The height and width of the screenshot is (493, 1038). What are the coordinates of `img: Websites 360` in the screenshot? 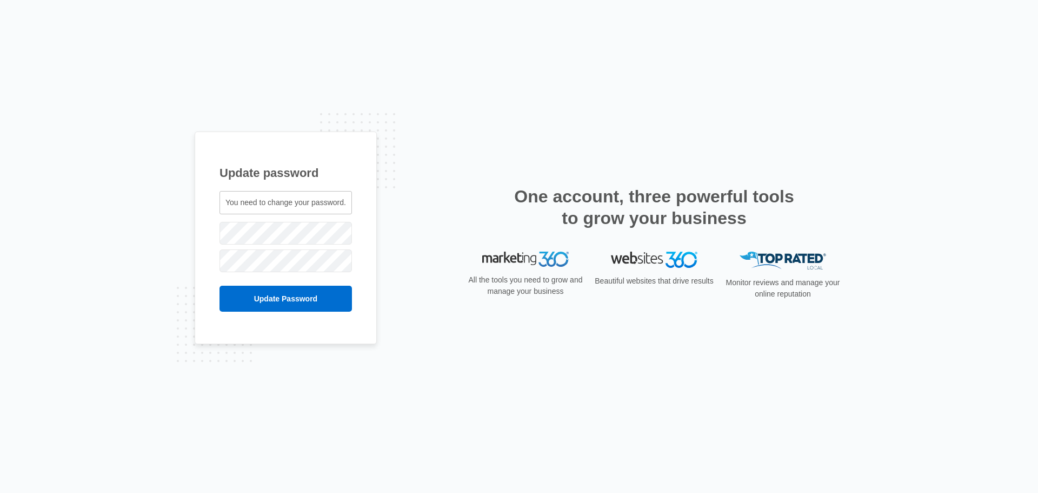 It's located at (654, 259).